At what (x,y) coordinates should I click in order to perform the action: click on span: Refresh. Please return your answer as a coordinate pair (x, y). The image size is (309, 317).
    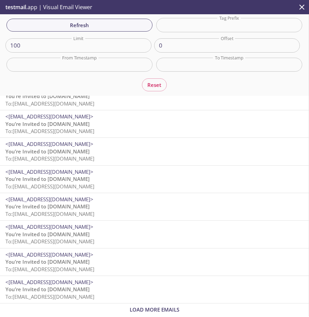
    Looking at the image, I should click on (79, 25).